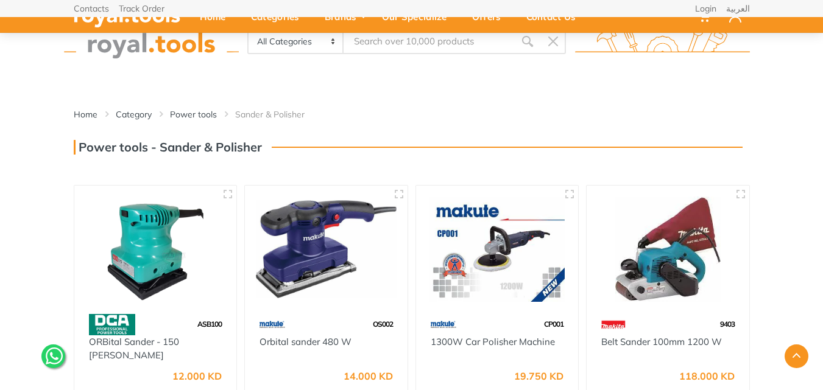  What do you see at coordinates (168, 147) in the screenshot?
I see `h3: Power tools - Sander & Polisher` at bounding box center [168, 147].